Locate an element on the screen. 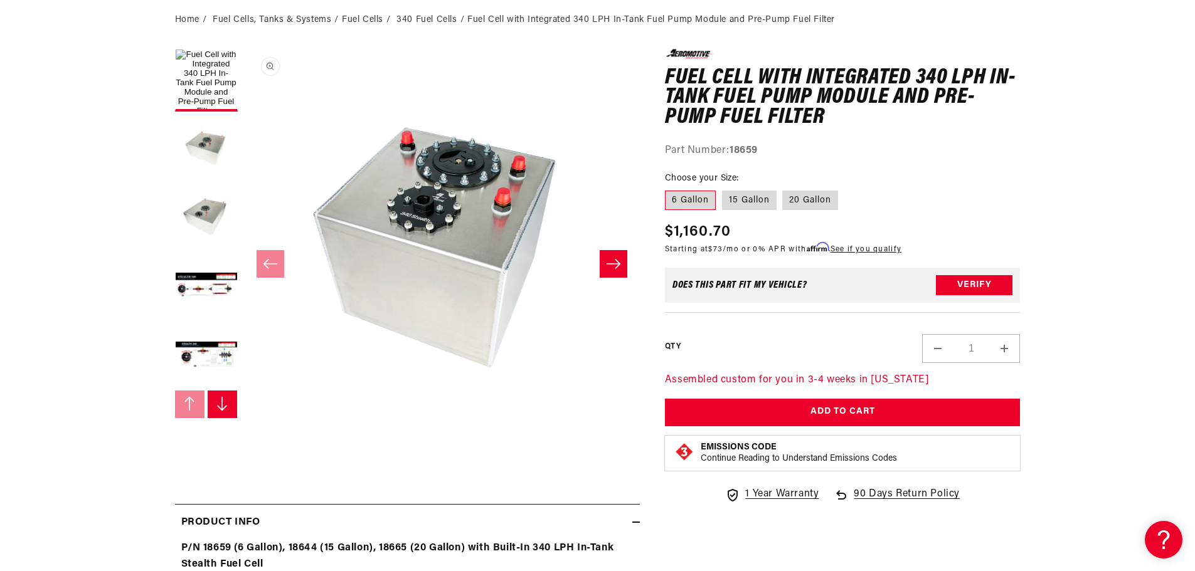 The image size is (1195, 571). a: 1 Year Warranty is located at coordinates (771, 495).